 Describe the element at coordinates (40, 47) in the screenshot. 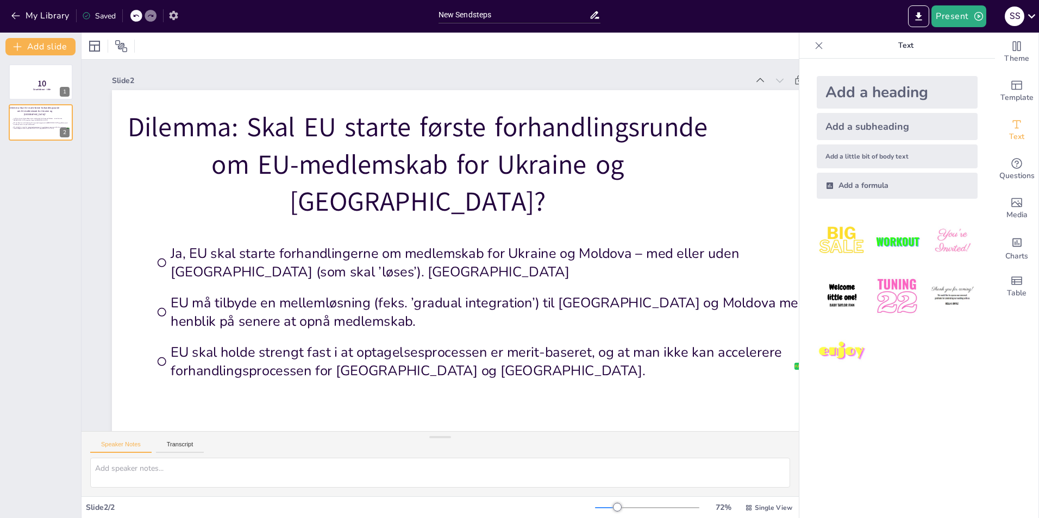

I see `button: Add slide` at that location.